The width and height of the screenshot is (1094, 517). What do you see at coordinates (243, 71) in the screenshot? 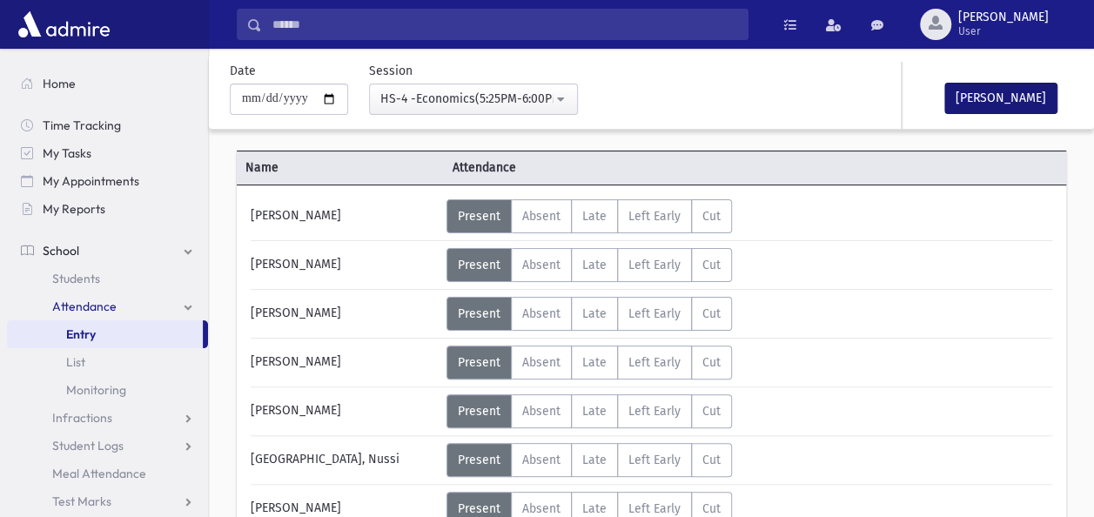
I see `label: Date` at bounding box center [243, 71].